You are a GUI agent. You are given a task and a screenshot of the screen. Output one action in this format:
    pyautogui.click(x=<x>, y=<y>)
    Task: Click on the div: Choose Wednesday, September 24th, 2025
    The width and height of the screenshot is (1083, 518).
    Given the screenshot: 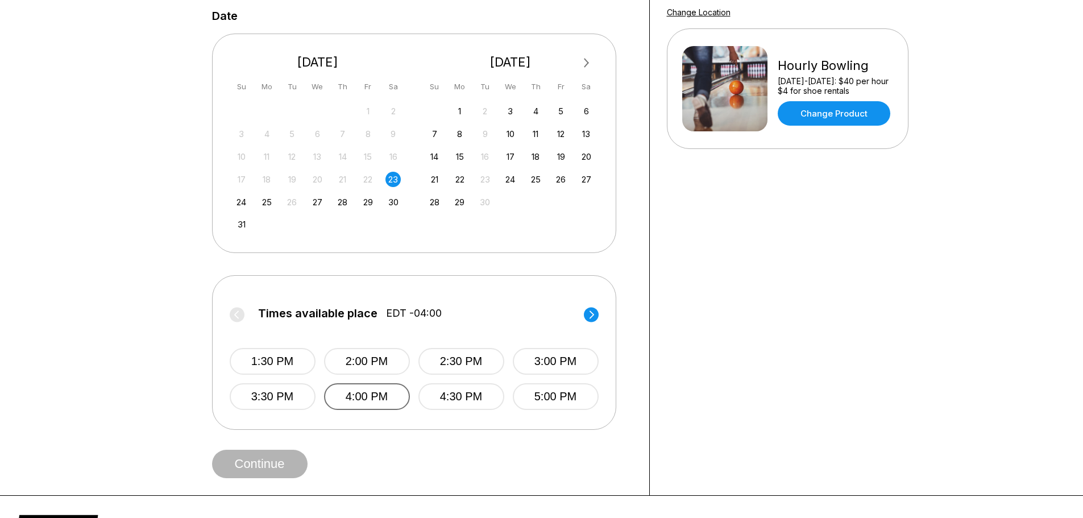 What is the action you would take?
    pyautogui.click(x=510, y=179)
    